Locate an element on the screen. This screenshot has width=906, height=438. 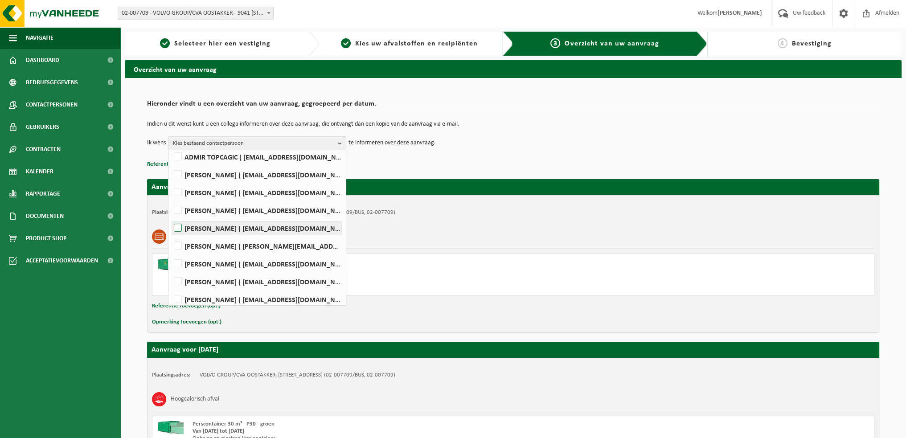
p: Ik wens is located at coordinates (156, 143).